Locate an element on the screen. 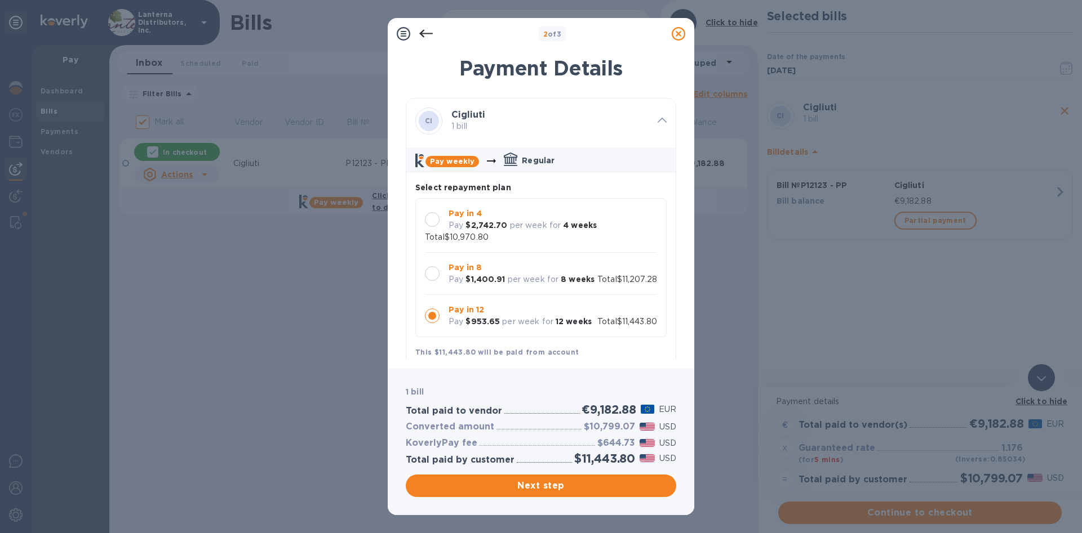  p: Total $10,970.80 is located at coordinates (456, 237).